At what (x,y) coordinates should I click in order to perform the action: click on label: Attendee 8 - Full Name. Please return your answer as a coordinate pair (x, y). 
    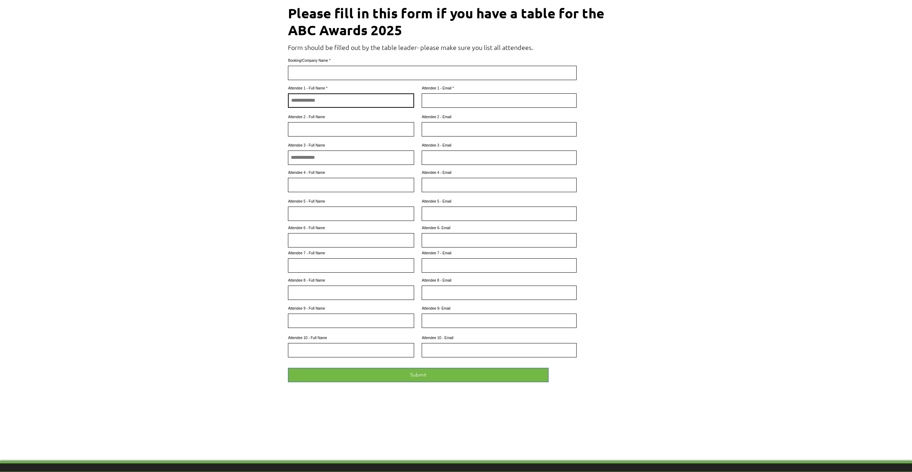
    Looking at the image, I should click on (351, 281).